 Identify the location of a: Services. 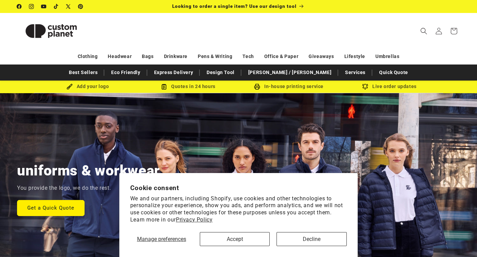
(355, 72).